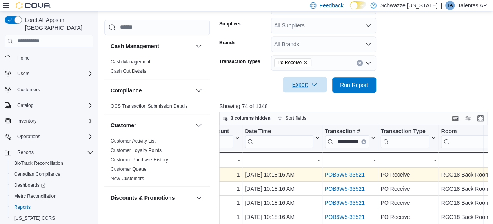  I want to click on span: Customer Queue, so click(128, 169).